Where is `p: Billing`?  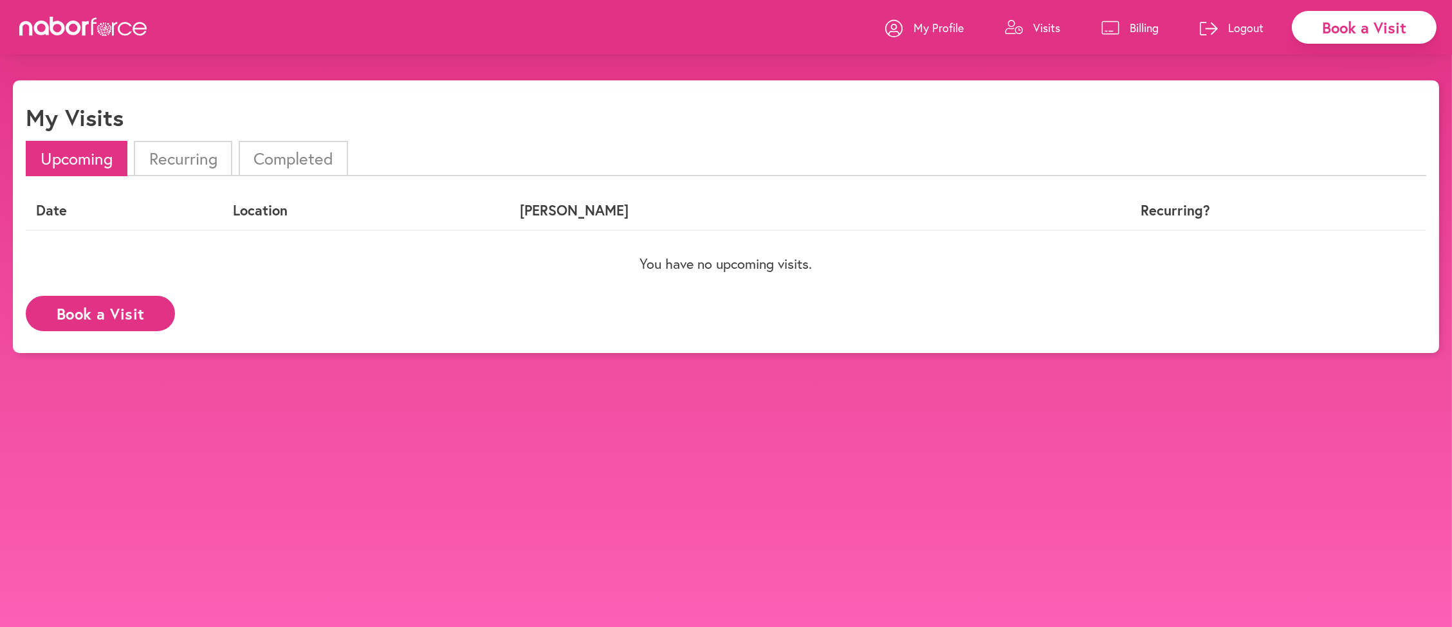 p: Billing is located at coordinates (1143, 28).